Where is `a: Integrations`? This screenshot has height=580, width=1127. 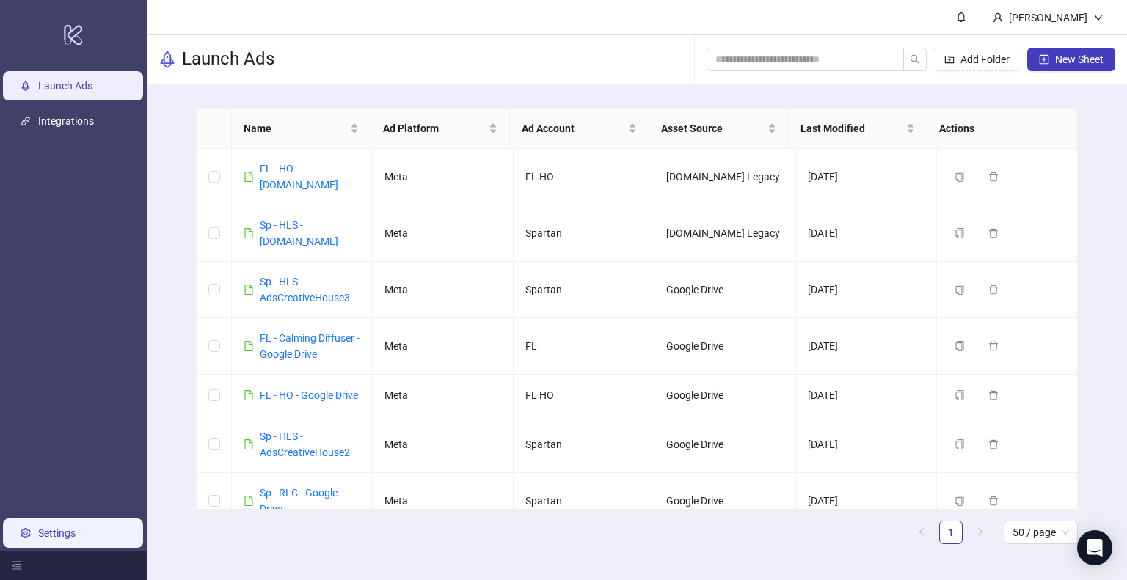
a: Integrations is located at coordinates (66, 121).